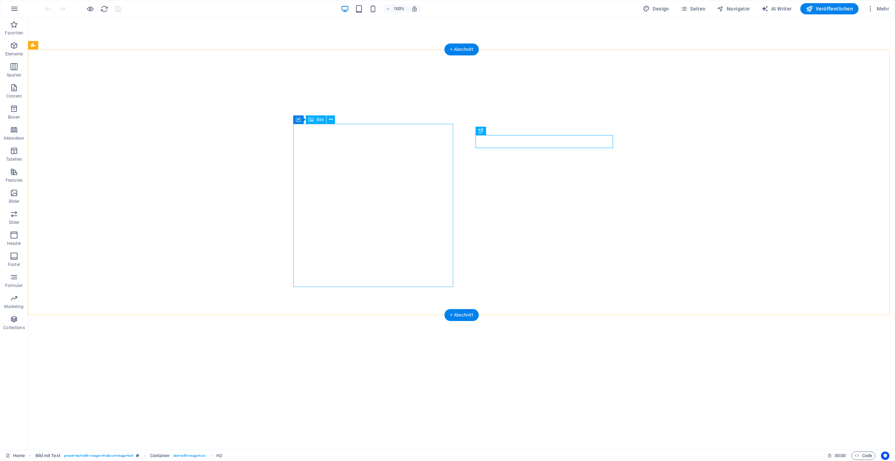  I want to click on p: Bilder, so click(14, 201).